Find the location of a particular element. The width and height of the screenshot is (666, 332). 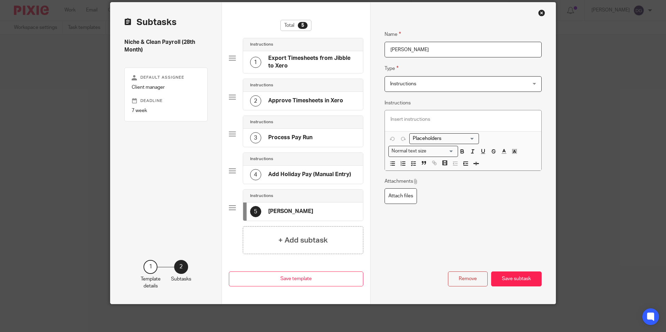

p: Default assignee is located at coordinates (166, 78).